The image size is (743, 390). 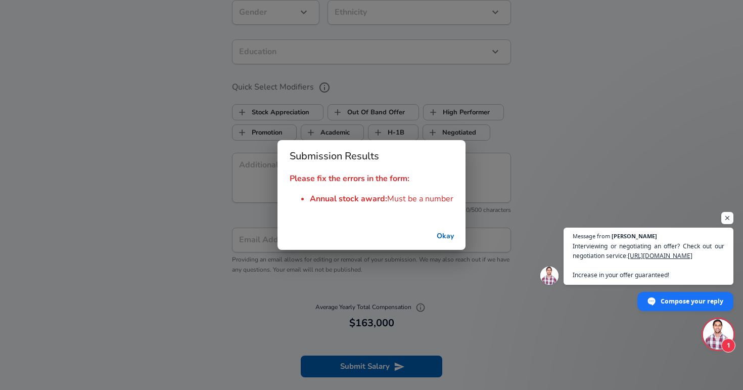 What do you see at coordinates (729, 345) in the screenshot?
I see `span: 1` at bounding box center [729, 345].